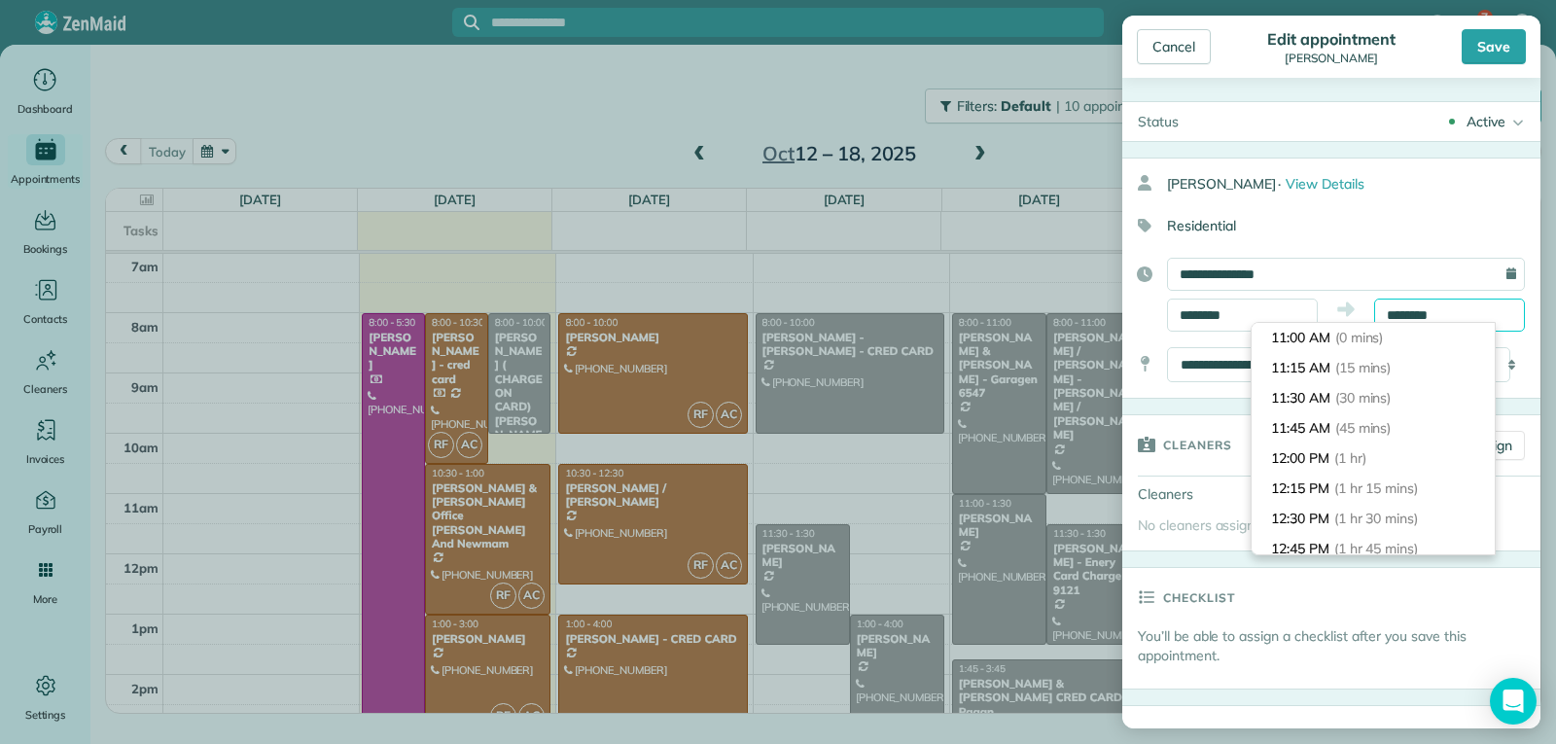 The image size is (1556, 744). I want to click on div: Open Intercom Messenger, so click(1513, 701).